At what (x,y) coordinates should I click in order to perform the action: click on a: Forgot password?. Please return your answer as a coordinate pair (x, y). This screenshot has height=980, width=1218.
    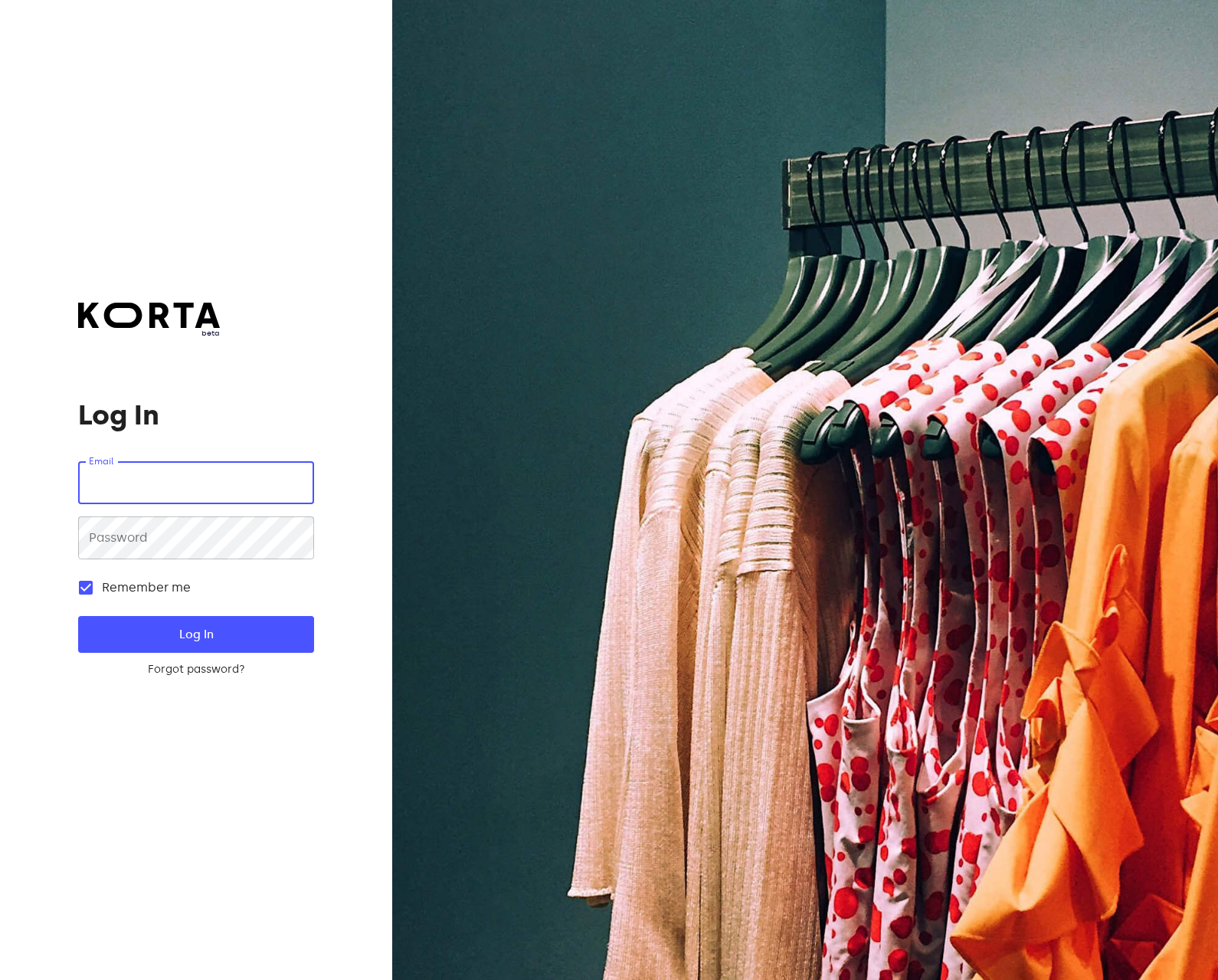
    Looking at the image, I should click on (196, 669).